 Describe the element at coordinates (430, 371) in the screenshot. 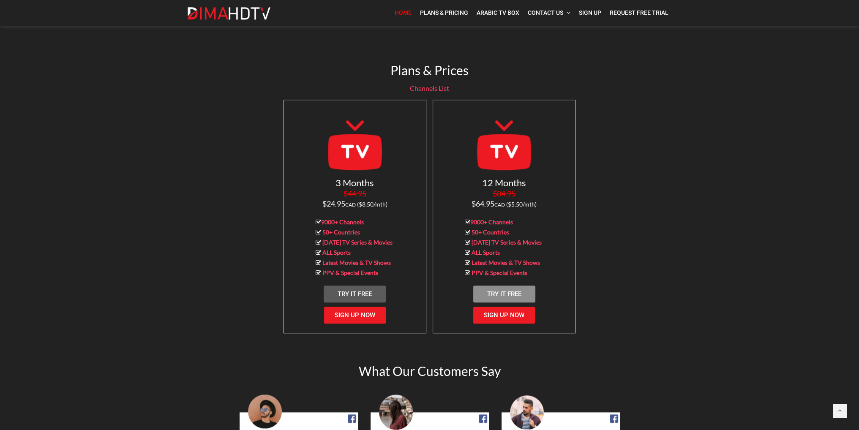

I see `span: What Our Customers Say` at that location.